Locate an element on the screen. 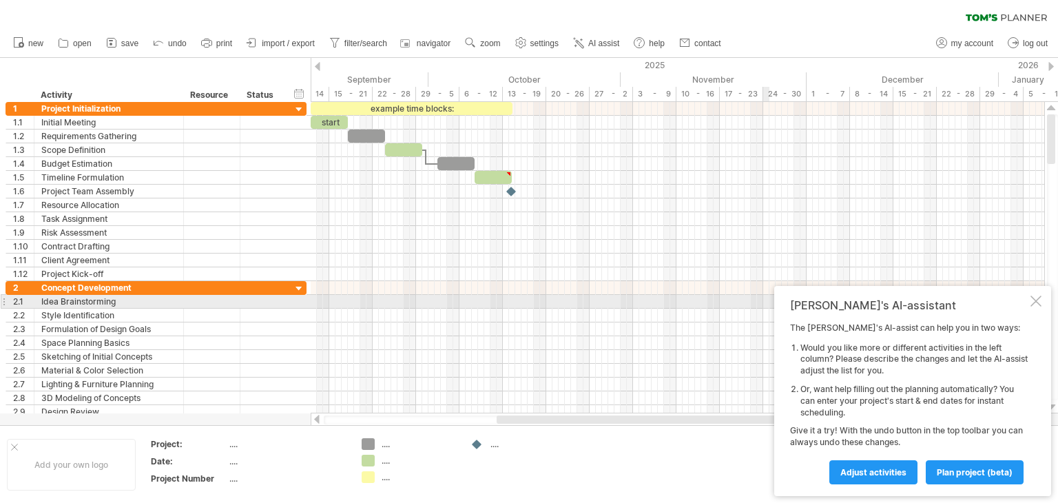  li: Would you like more or different activities in the left column? Please describe the changes and l... is located at coordinates (914, 359).